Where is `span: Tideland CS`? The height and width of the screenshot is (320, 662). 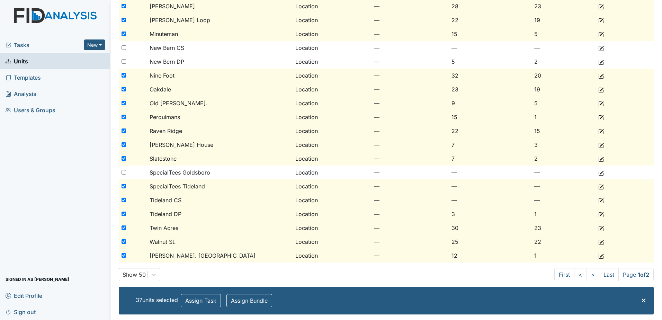 span: Tideland CS is located at coordinates (165, 200).